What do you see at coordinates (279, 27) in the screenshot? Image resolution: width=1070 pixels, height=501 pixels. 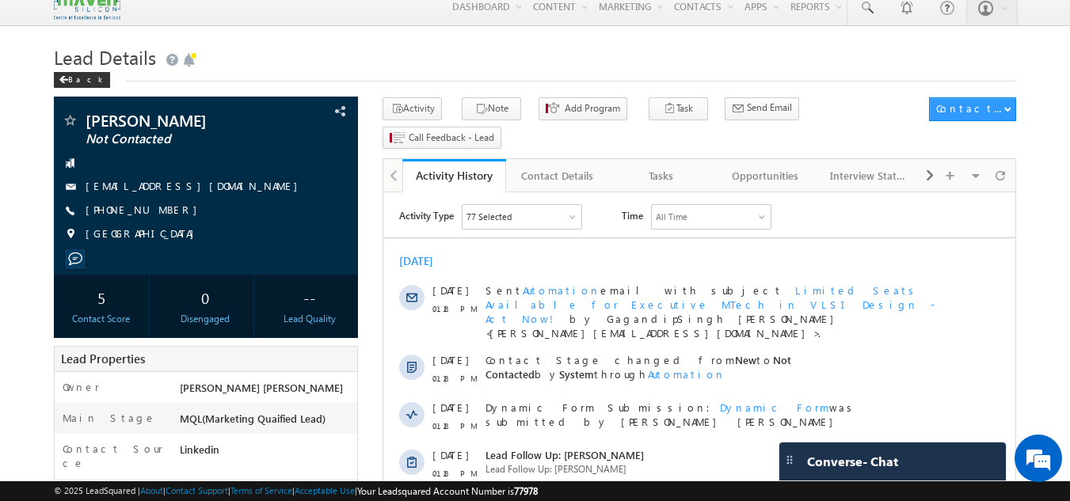 I see `div: Minimize live chat window` at bounding box center [279, 27].